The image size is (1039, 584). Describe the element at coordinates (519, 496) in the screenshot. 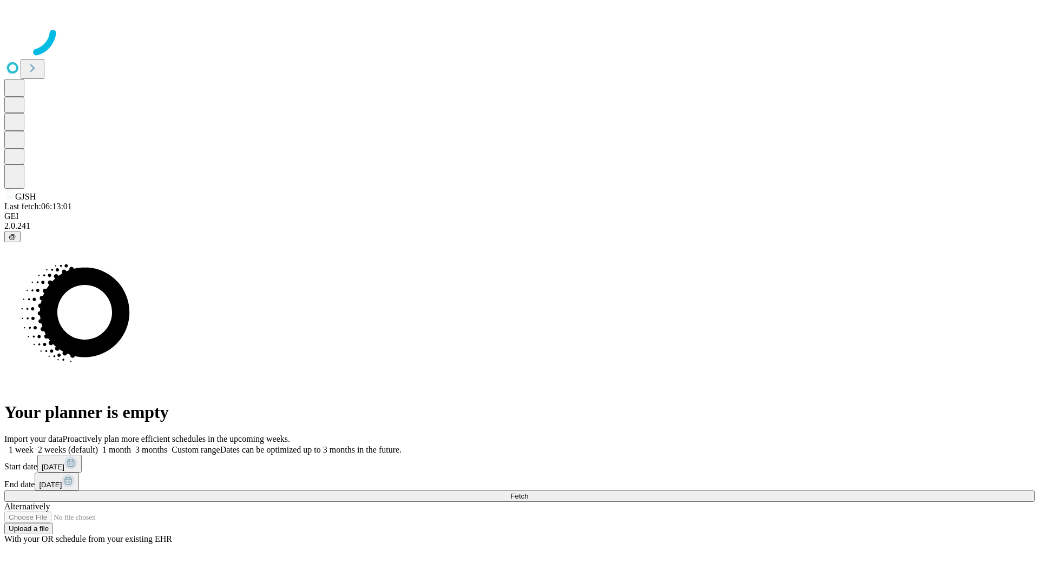

I see `span: Fetch` at that location.